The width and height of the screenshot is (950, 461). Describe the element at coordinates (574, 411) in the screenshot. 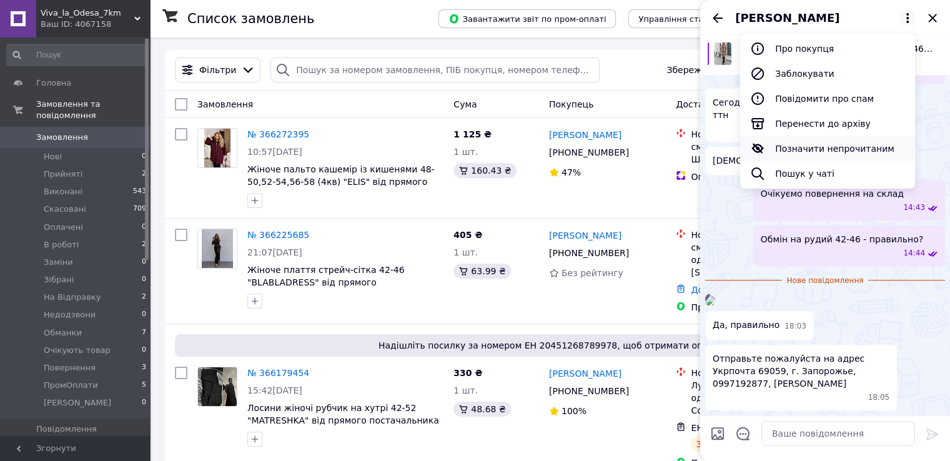

I see `span: 100%` at that location.